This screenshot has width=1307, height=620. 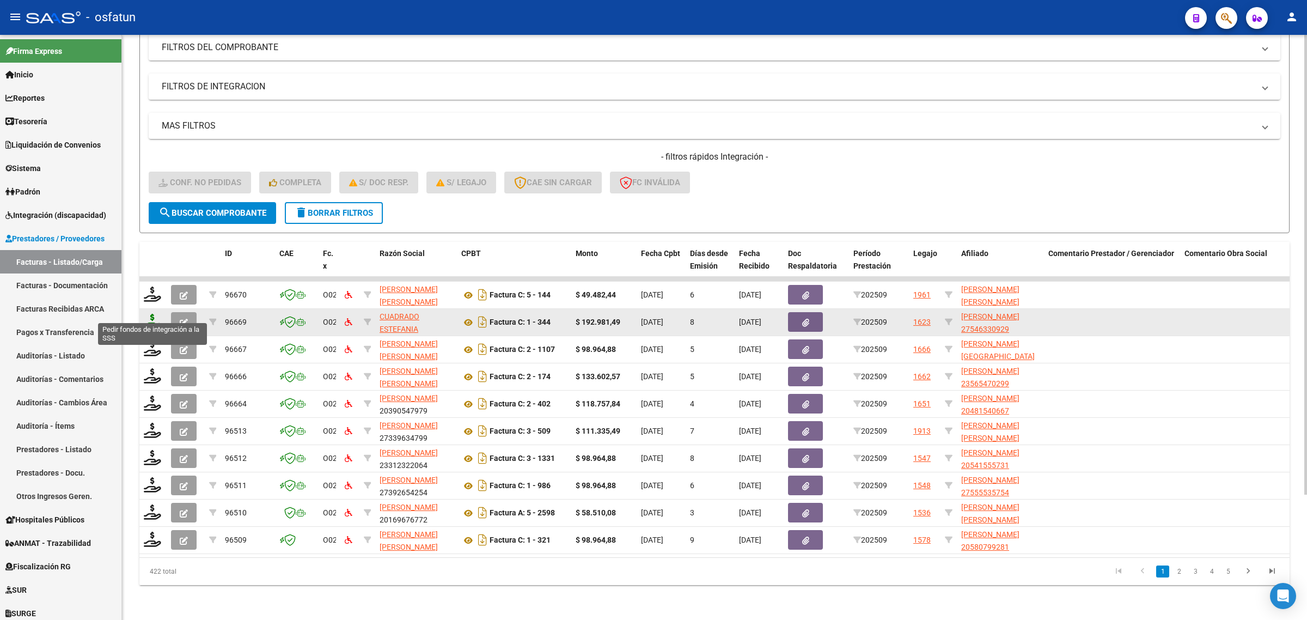 What do you see at coordinates (1111, 253) in the screenshot?
I see `span: Comentario Prestador / Gerenciador` at bounding box center [1111, 253].